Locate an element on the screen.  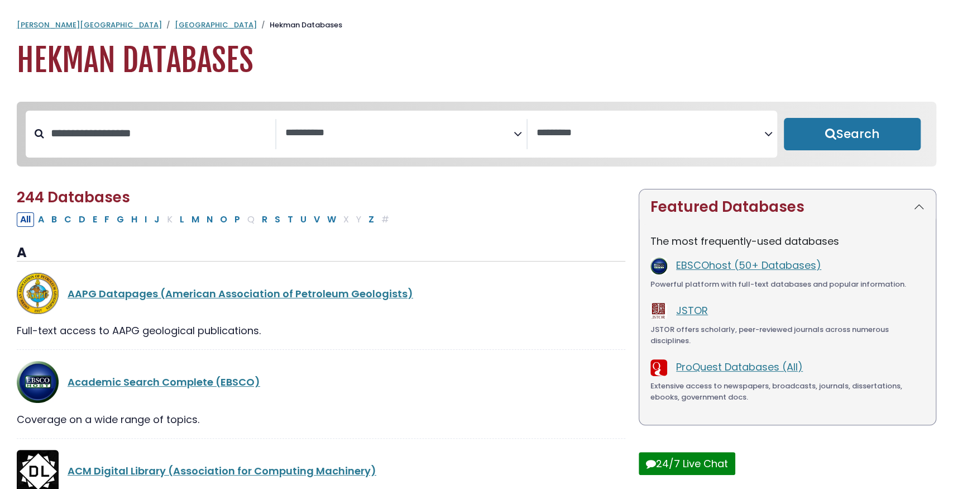
button: Filter Results H is located at coordinates (134, 219).